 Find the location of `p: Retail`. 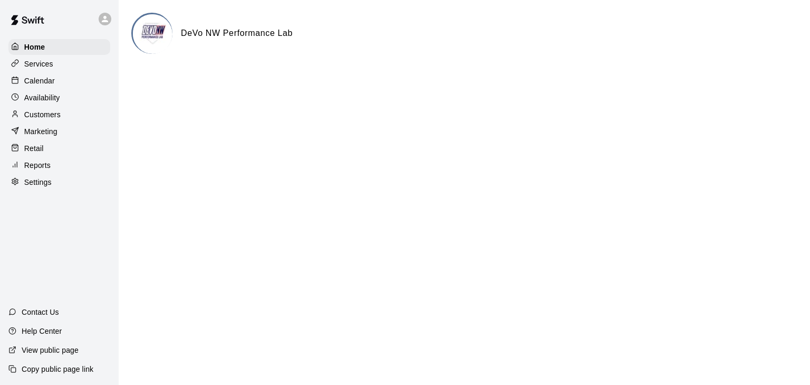

p: Retail is located at coordinates (34, 148).